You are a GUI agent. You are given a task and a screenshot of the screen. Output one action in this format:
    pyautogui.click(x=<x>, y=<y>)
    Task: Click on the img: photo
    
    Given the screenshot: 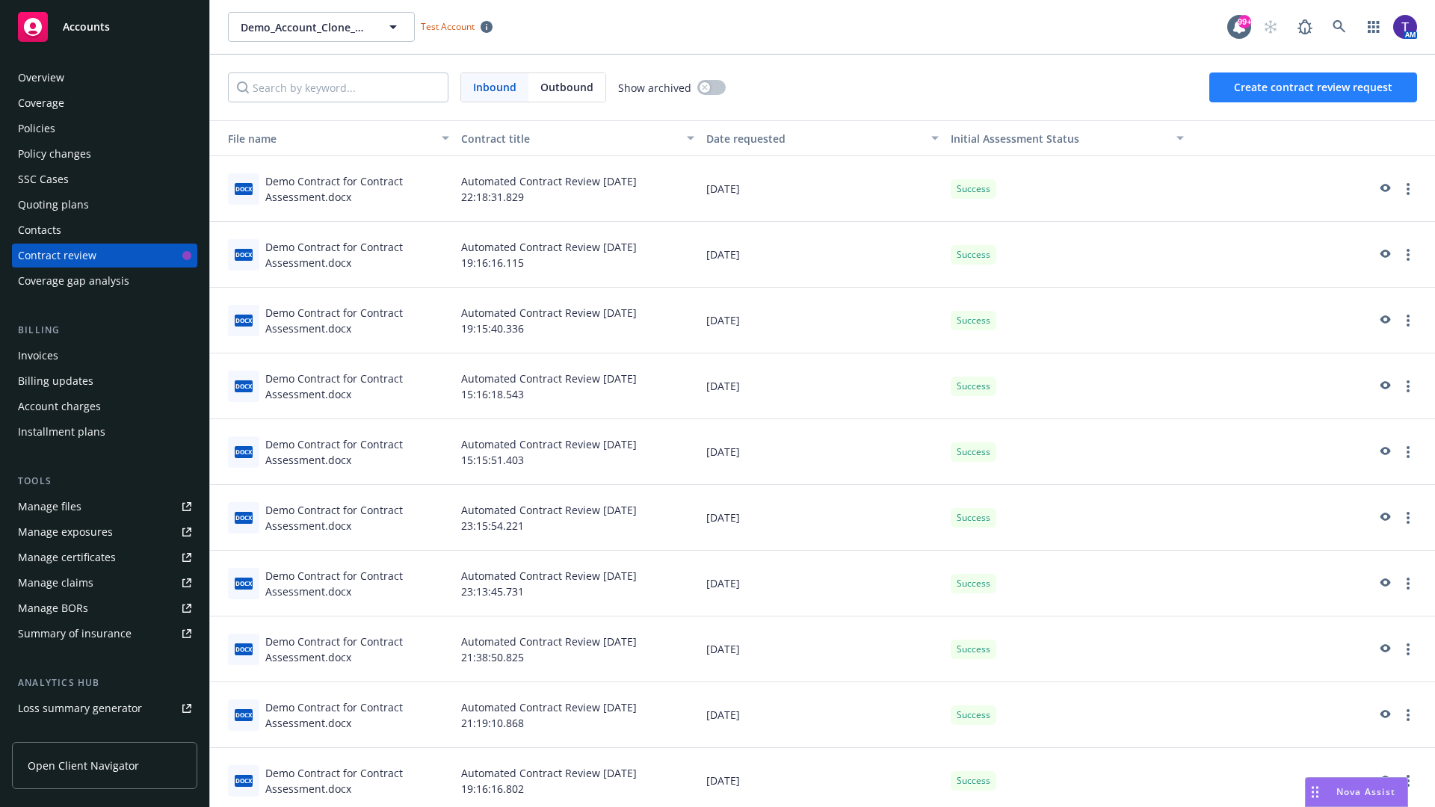 What is the action you would take?
    pyautogui.click(x=1405, y=27)
    